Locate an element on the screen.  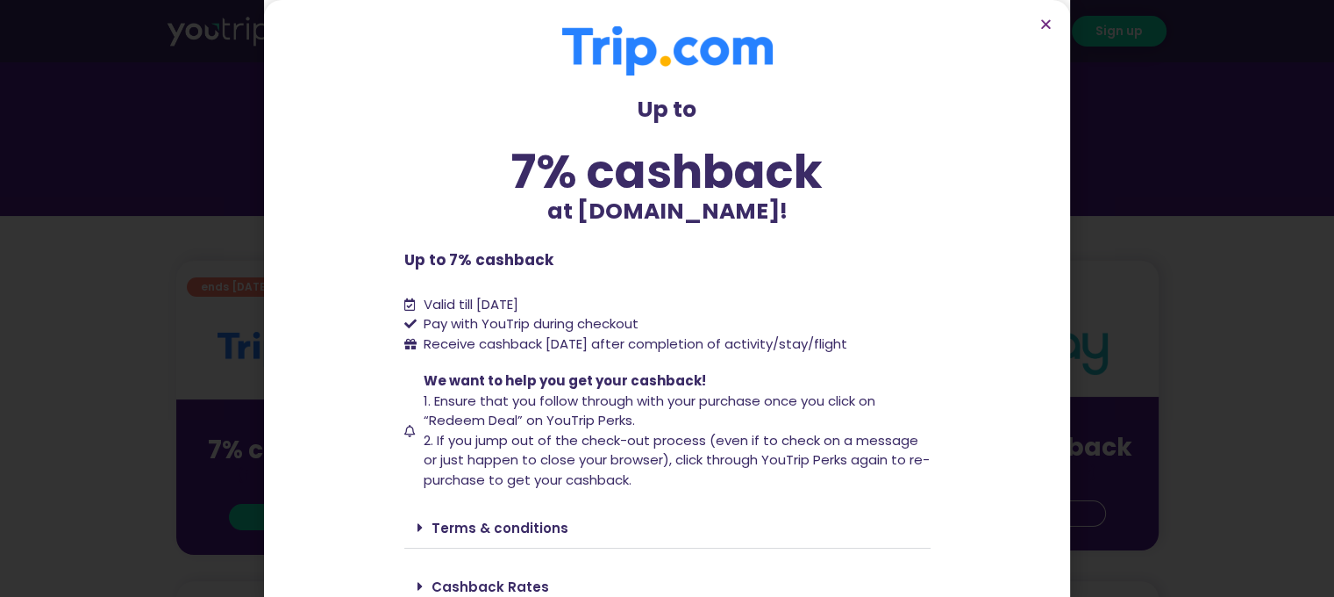
p: Up to is located at coordinates (668, 110).